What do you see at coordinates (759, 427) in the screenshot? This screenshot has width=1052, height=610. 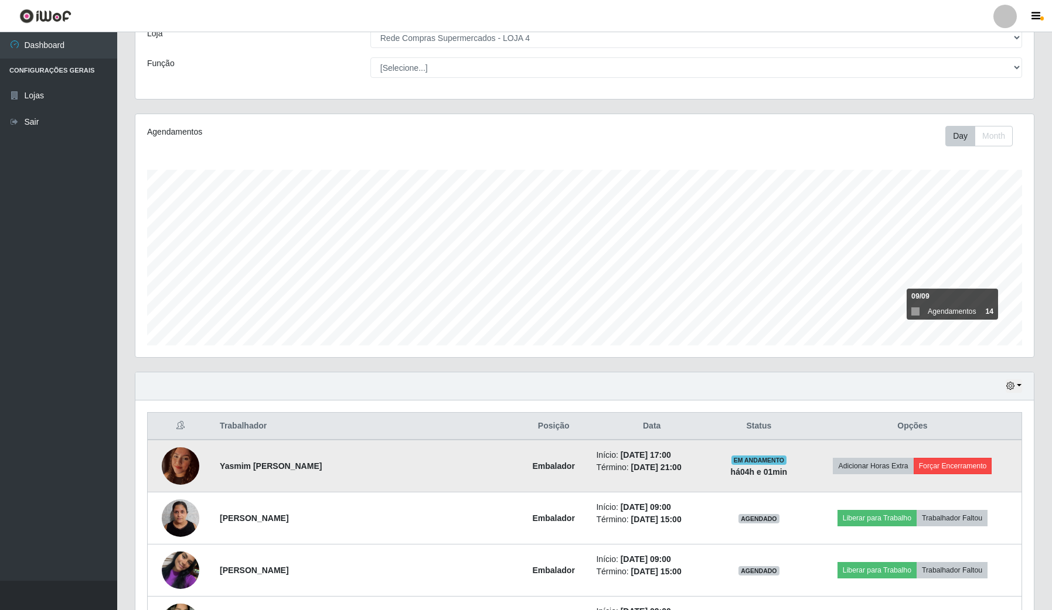 I see `th: Status` at bounding box center [759, 427].